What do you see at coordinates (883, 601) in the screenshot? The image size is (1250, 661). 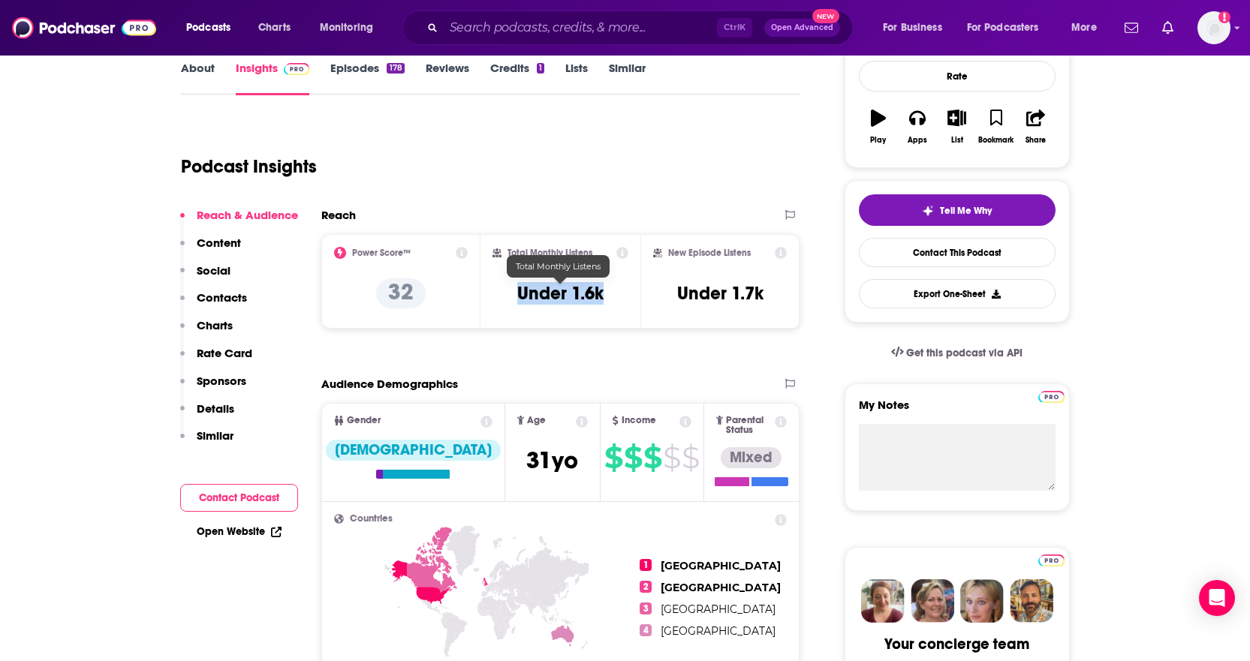 I see `img: Sydney Profile` at bounding box center [883, 601].